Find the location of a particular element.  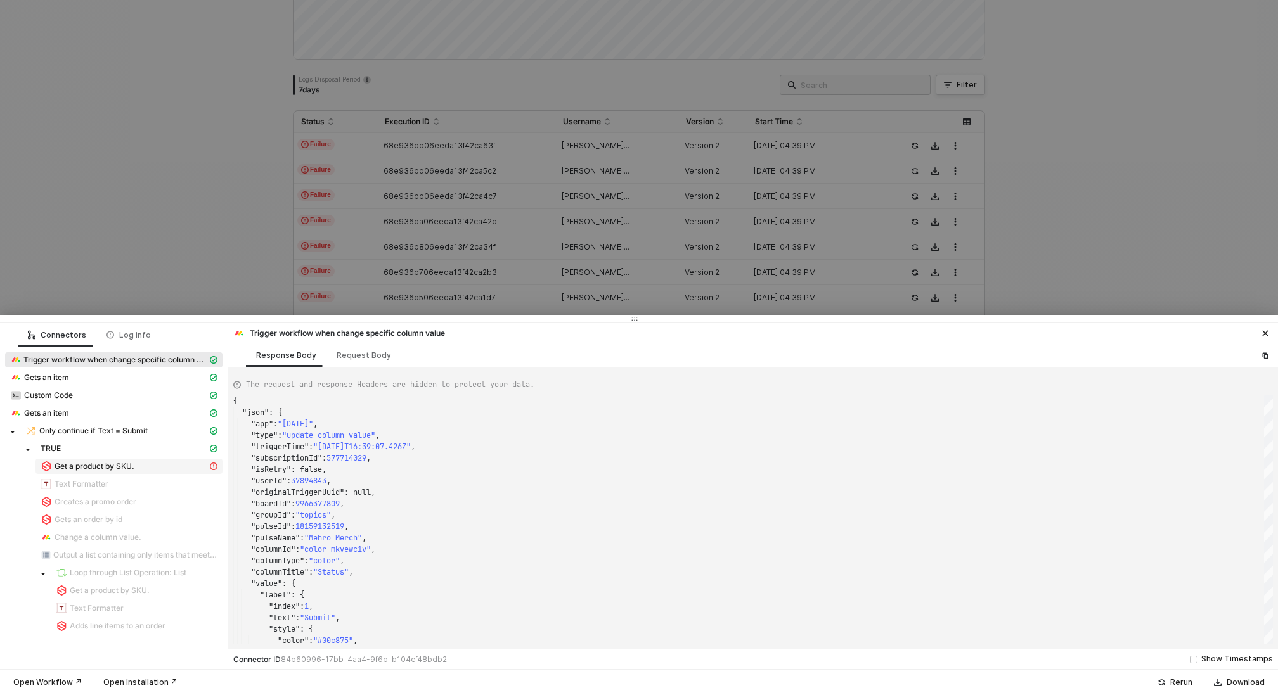

span: Custom Code is located at coordinates (48, 395).